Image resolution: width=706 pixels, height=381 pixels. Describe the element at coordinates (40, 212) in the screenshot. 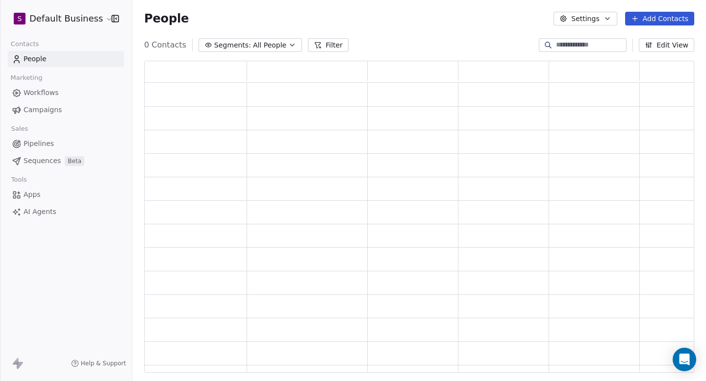

I see `span: AI Agents` at that location.